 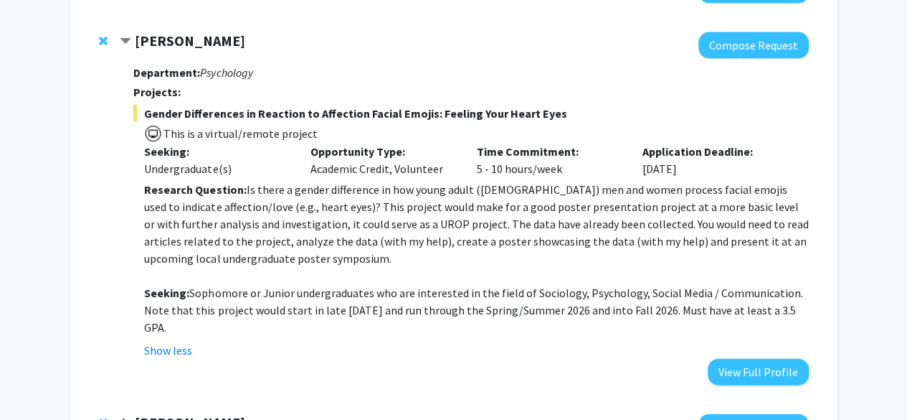 I want to click on strong: Research Question:, so click(x=195, y=189).